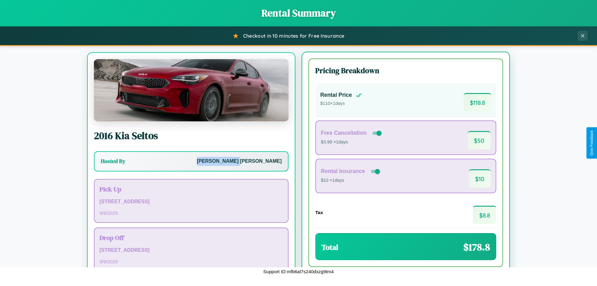  I want to click on p: $10 × 1 days, so click(351, 180).